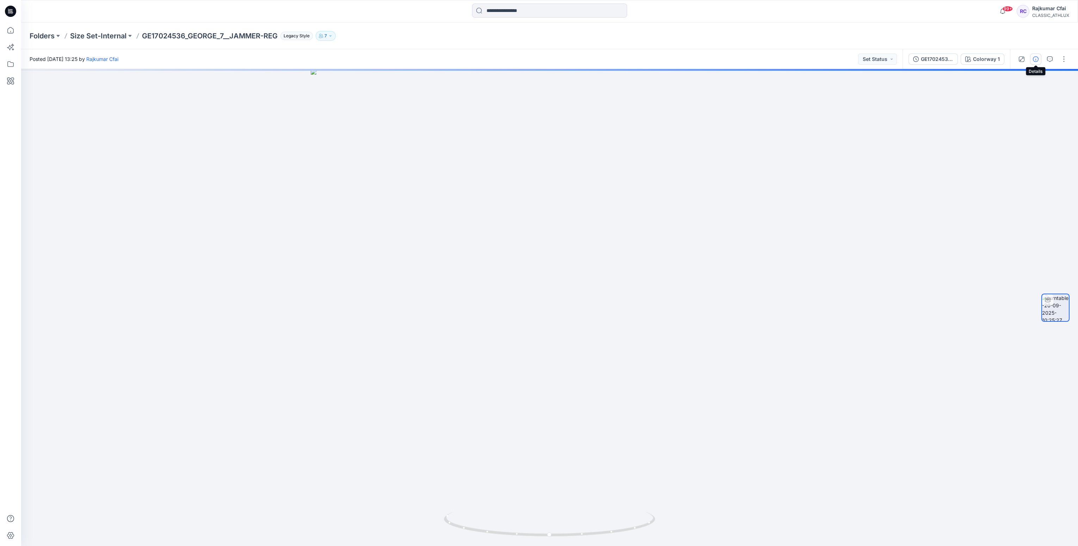  Describe the element at coordinates (1007, 9) in the screenshot. I see `span: 99+` at that location.